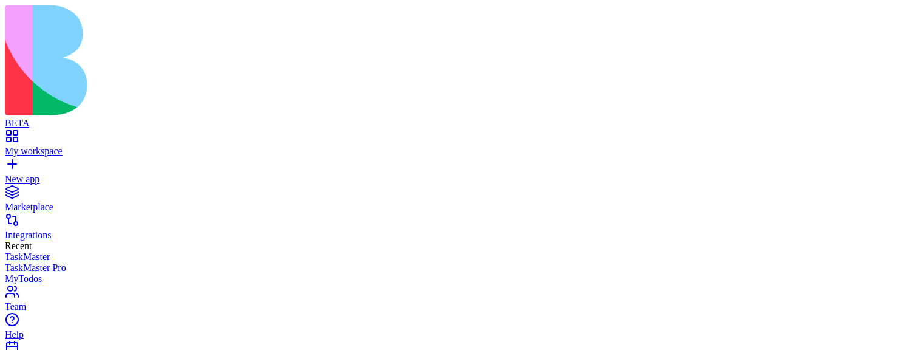 The width and height of the screenshot is (918, 350). I want to click on a: TaskMaster Pro, so click(459, 268).